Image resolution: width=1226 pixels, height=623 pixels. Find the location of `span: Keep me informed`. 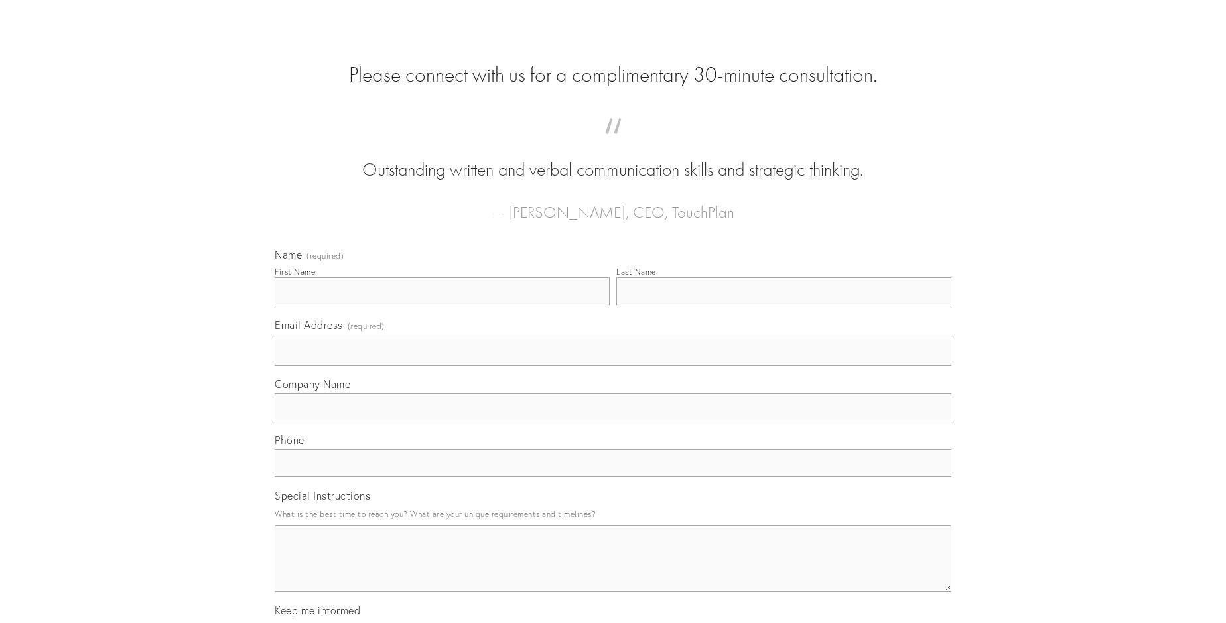

span: Keep me informed is located at coordinates (317, 611).